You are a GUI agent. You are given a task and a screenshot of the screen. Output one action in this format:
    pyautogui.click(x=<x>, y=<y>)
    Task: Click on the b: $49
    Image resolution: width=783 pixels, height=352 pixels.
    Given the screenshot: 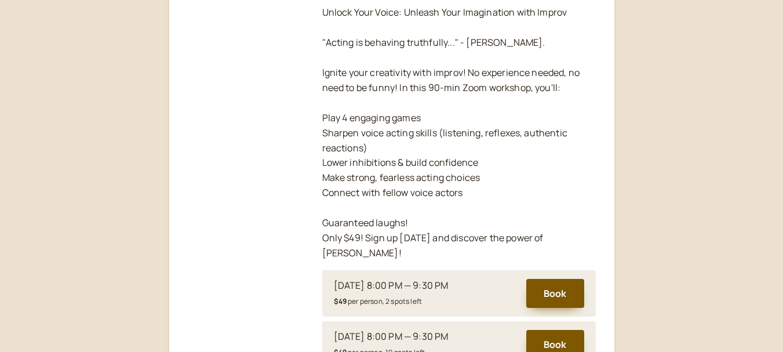 What is the action you would take?
    pyautogui.click(x=340, y=301)
    